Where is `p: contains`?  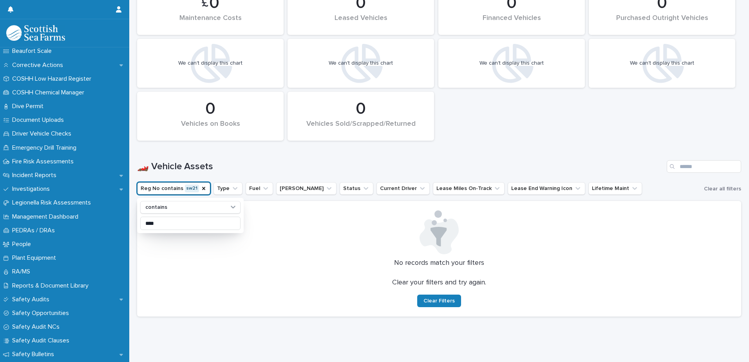
p: contains is located at coordinates (156, 207).